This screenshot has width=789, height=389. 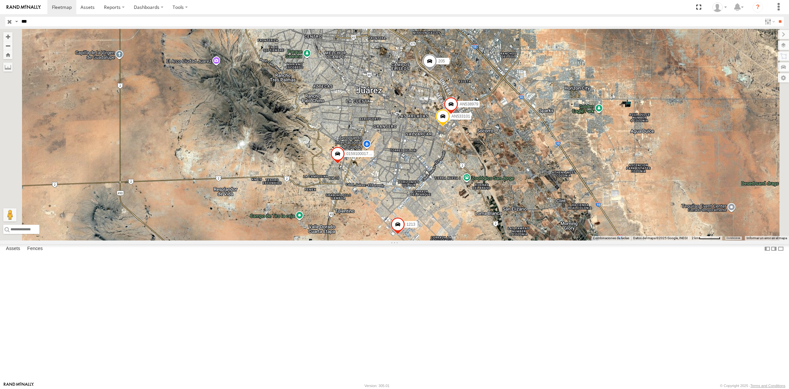 I want to click on span: 1213, so click(x=411, y=225).